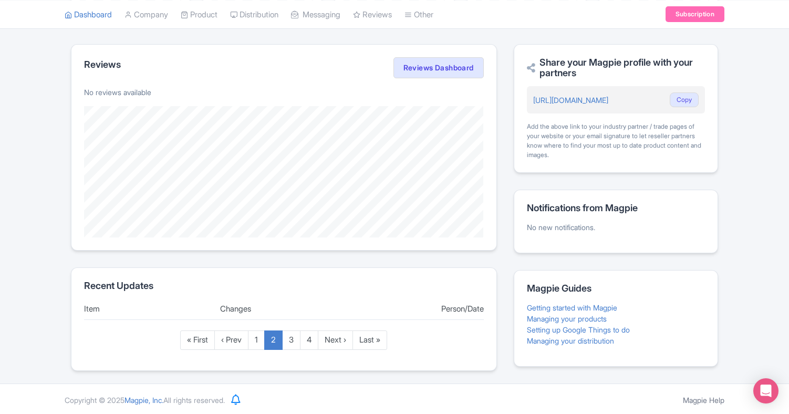 This screenshot has width=789, height=414. What do you see at coordinates (197, 340) in the screenshot?
I see `a: « First` at bounding box center [197, 340].